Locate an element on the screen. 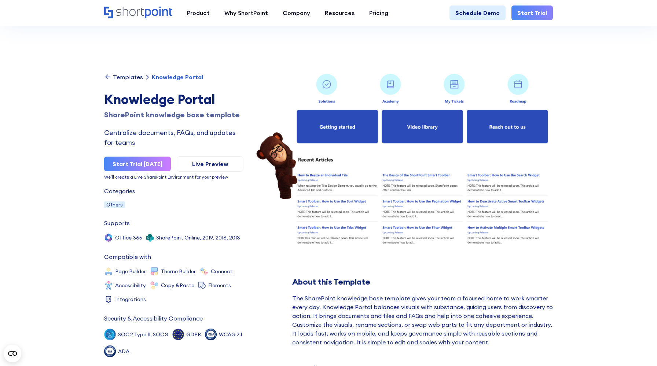 This screenshot has height=366, width=657. div: Resources is located at coordinates (340, 13).